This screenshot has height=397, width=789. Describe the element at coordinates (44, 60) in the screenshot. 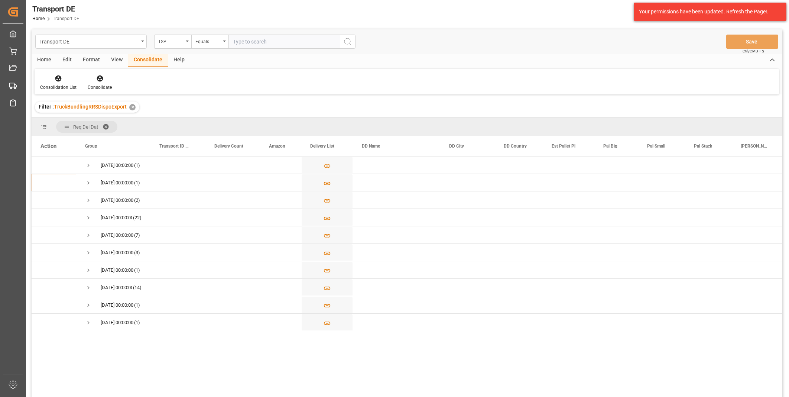

I see `div: Home` at that location.